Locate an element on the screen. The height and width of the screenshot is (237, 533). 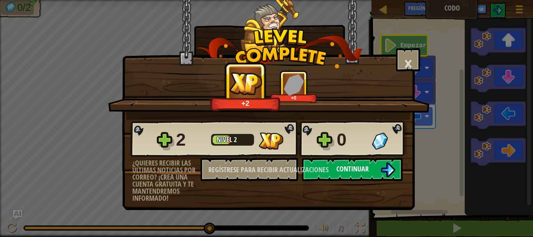
button: Continuar is located at coordinates (353, 169).